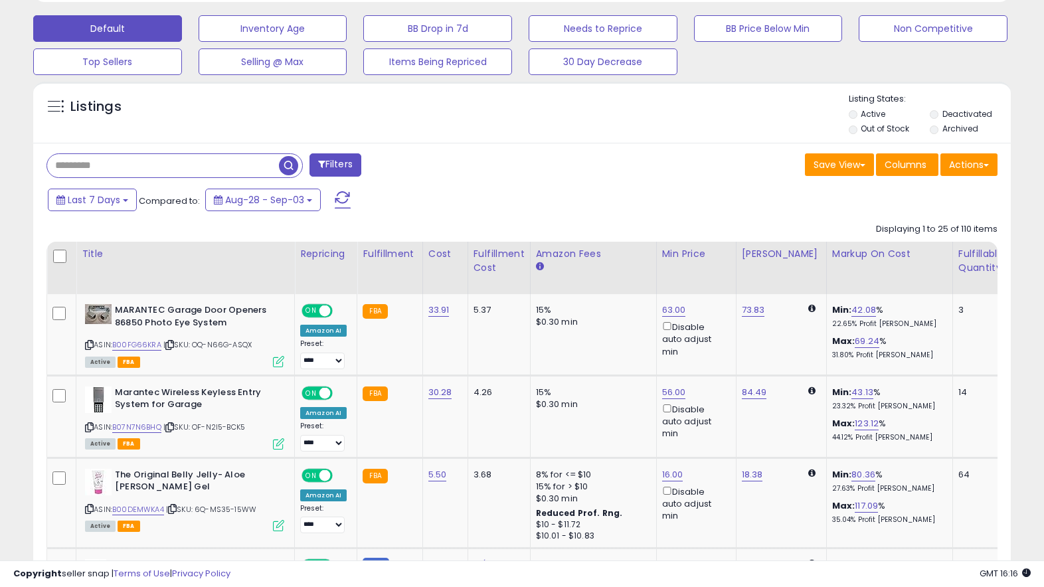  What do you see at coordinates (867, 424) in the screenshot?
I see `a: 123.12` at bounding box center [867, 424].